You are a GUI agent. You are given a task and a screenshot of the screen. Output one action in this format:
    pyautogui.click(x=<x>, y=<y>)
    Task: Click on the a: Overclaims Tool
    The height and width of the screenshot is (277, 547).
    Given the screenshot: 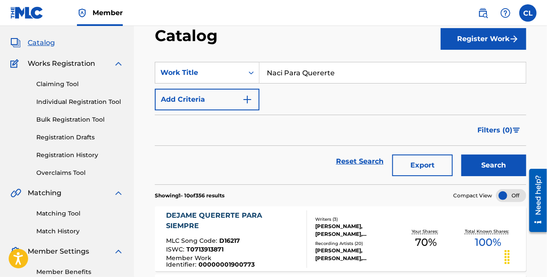 What is the action you would take?
    pyautogui.click(x=80, y=172)
    